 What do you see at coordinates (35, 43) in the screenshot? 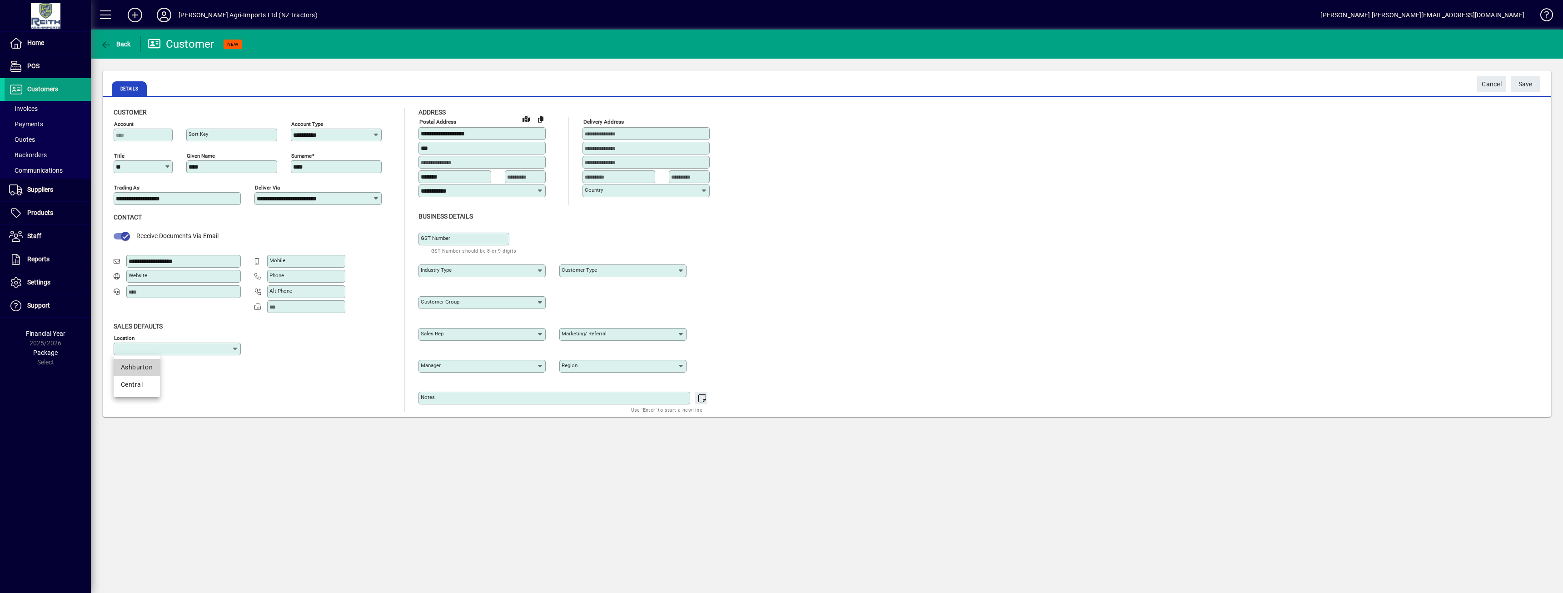
I see `span: Home` at bounding box center [35, 43].